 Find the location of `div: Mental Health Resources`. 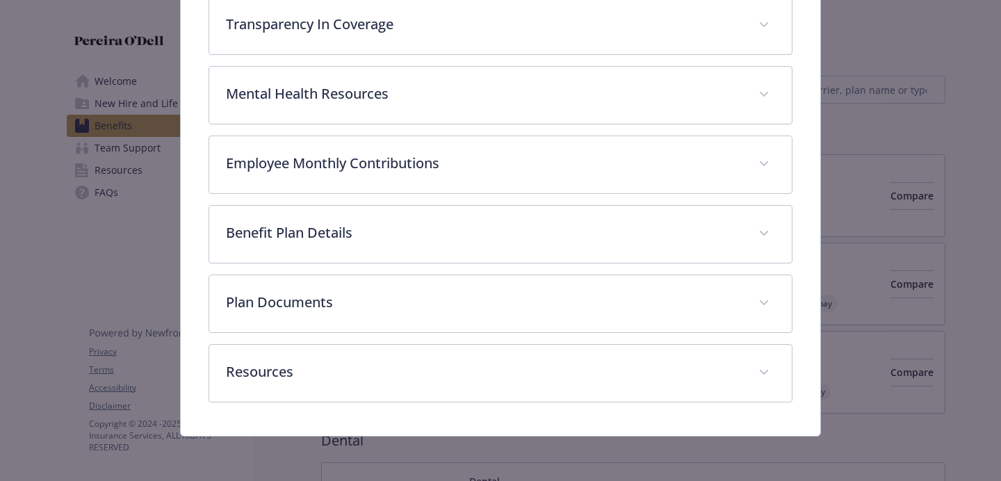

div: Mental Health Resources is located at coordinates (500, 95).